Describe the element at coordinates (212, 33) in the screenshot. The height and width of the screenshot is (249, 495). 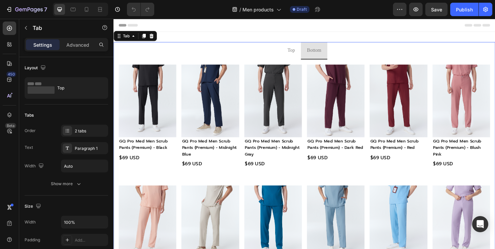
I see `span: Bottom` at that location.